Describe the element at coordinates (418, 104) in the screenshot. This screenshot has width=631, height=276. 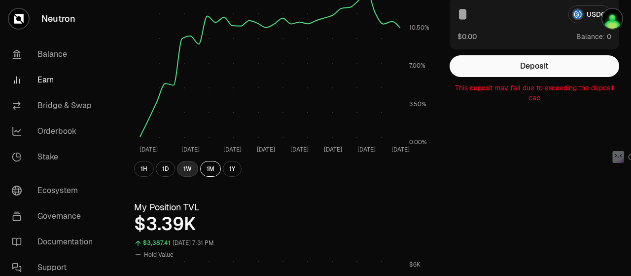
I see `tspan: 3.50%` at that location.